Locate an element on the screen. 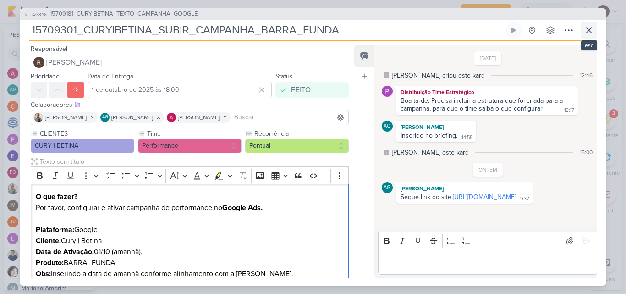 This screenshot has width=626, height=294. div: Colaboradores is located at coordinates (190, 105).